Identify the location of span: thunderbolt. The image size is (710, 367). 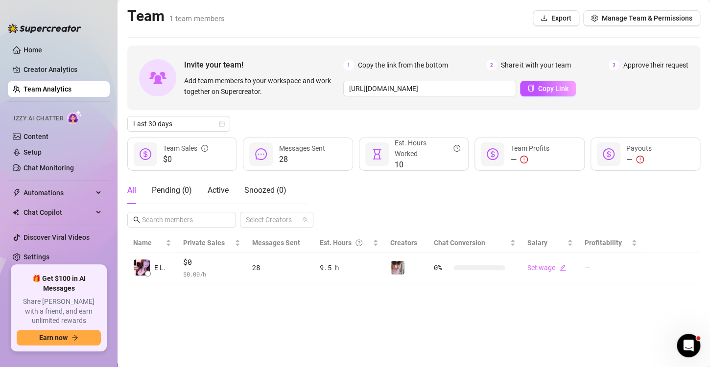
(17, 193).